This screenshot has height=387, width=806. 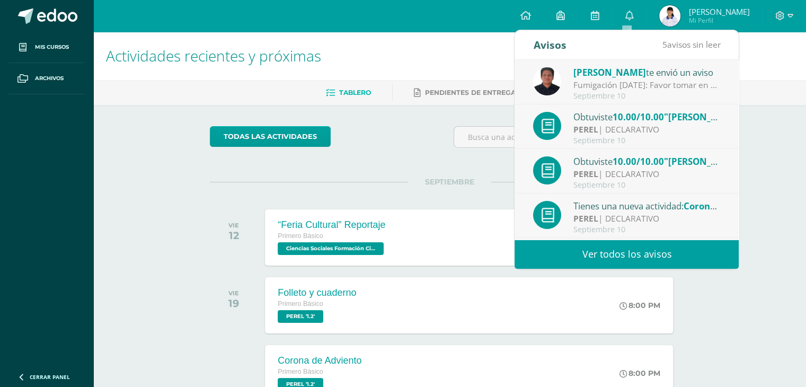 What do you see at coordinates (719, 20) in the screenshot?
I see `span: Mi Perfil` at bounding box center [719, 20].